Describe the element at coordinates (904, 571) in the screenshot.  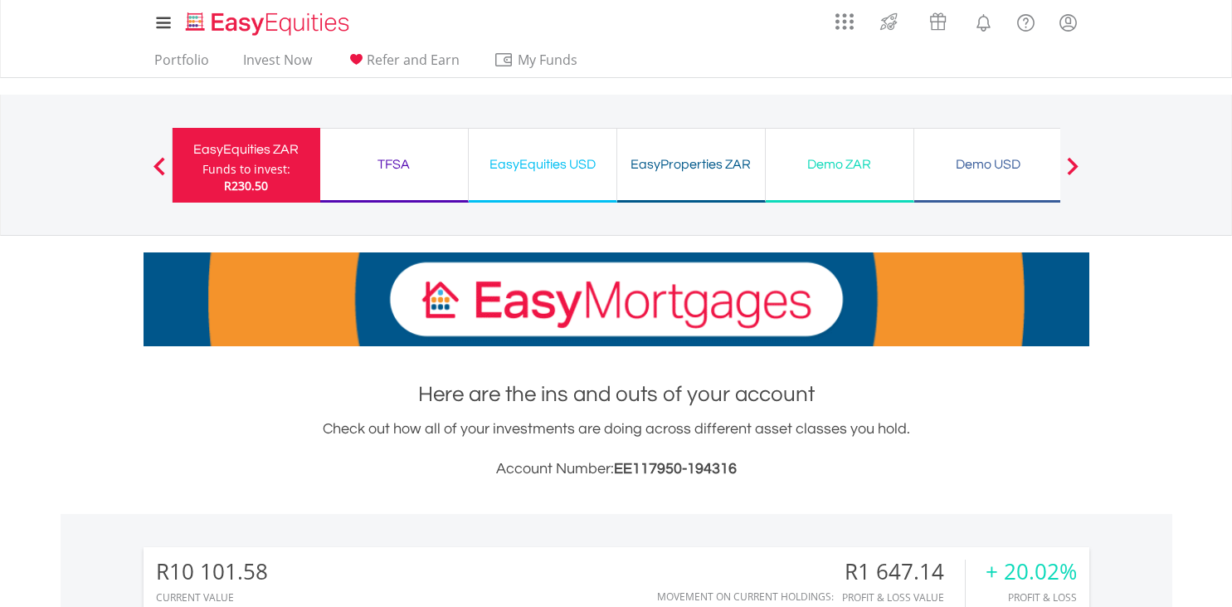
I see `div: R1 647.14` at that location.